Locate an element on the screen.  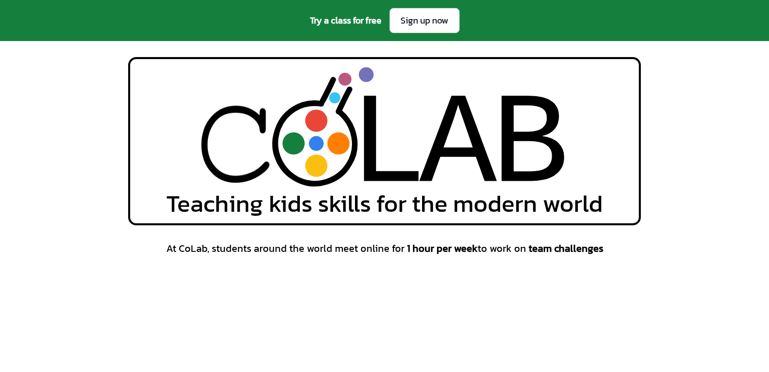
div: A is located at coordinates (458, 147).